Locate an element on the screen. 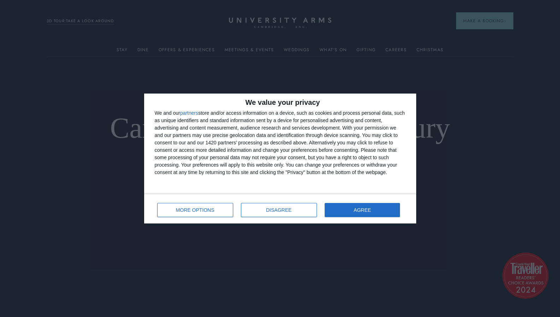 The image size is (560, 317). span: MORE OPTIONS is located at coordinates (195, 210).